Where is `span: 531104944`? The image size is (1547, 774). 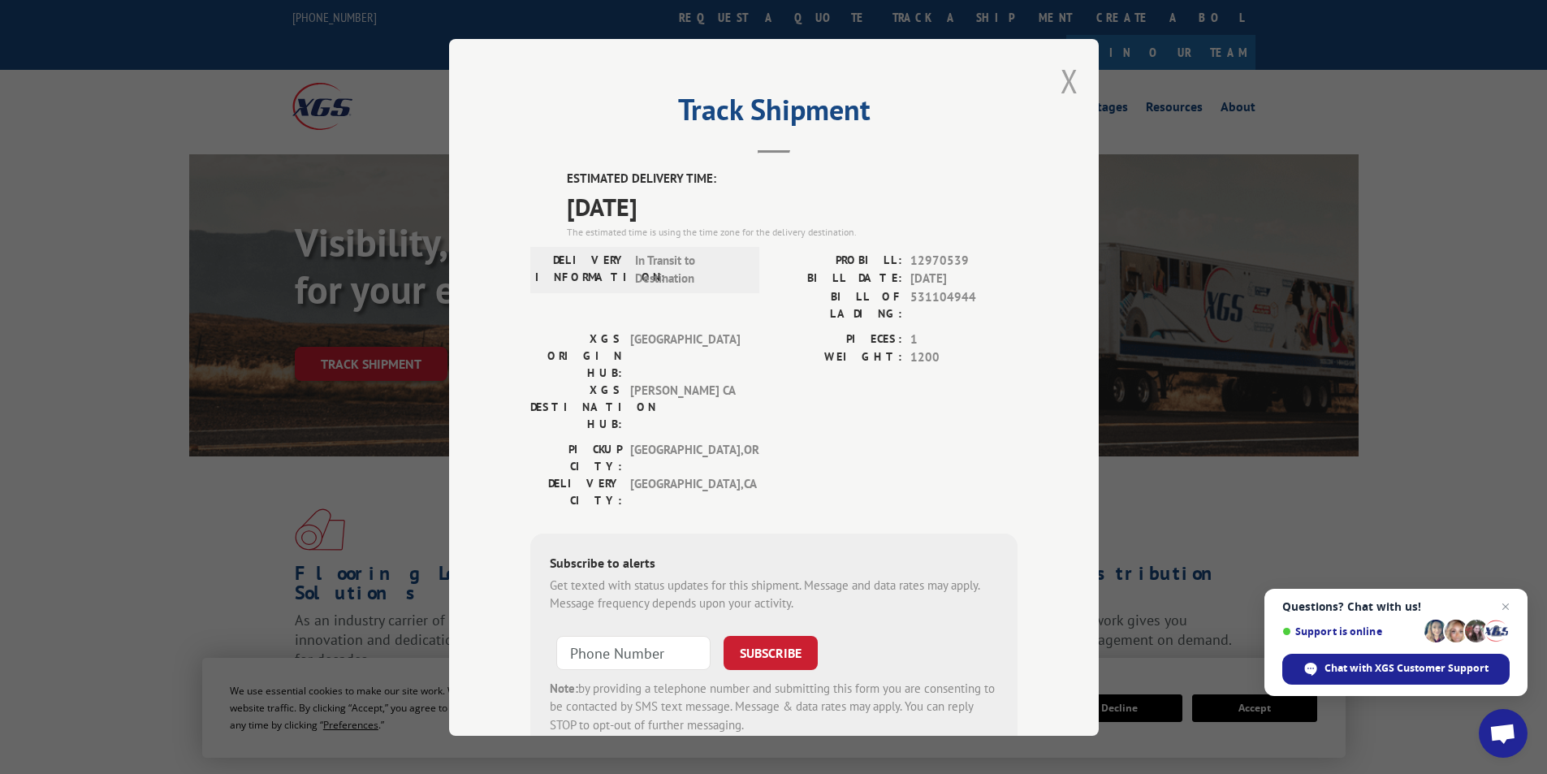
span: 531104944 is located at coordinates (964, 305).